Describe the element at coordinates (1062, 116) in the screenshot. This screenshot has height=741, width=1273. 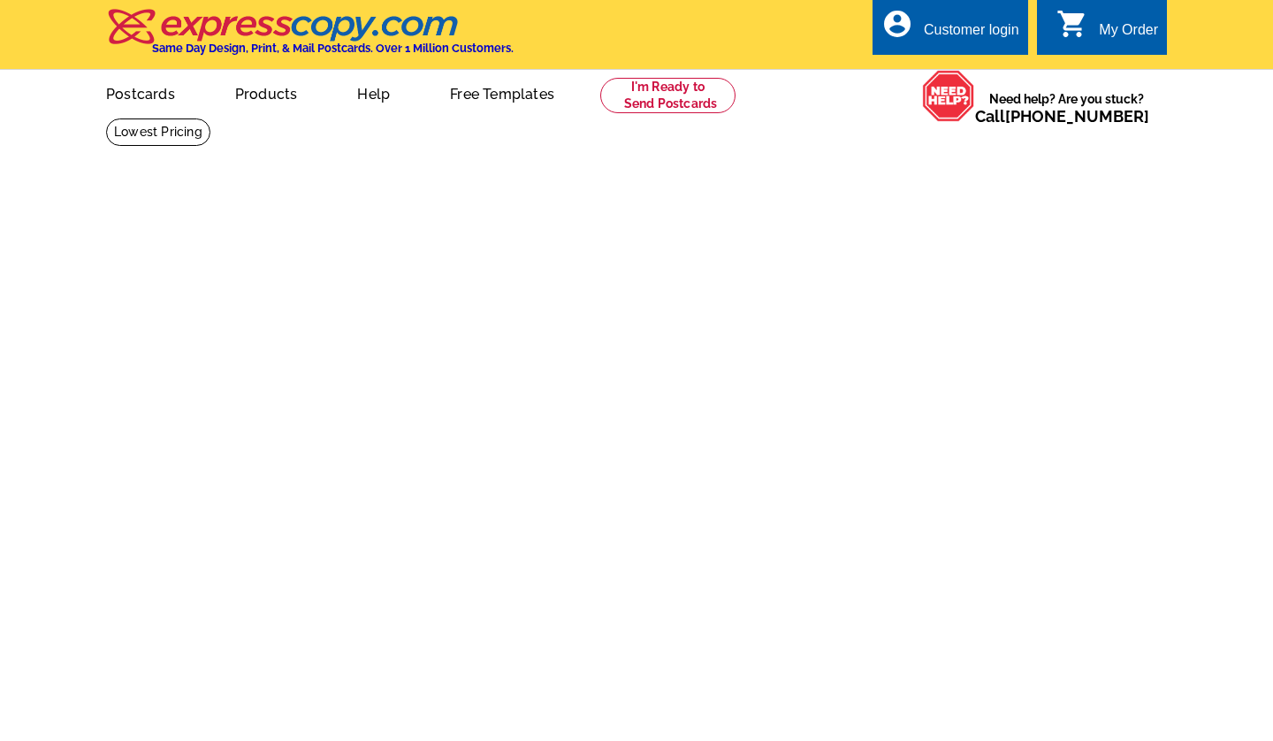
I see `span: Call` at that location.